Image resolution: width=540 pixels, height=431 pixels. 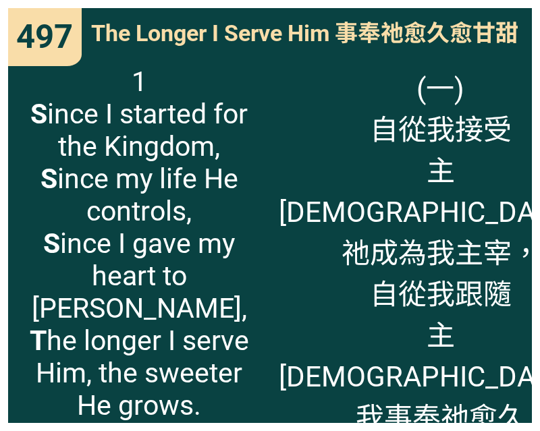 What do you see at coordinates (45, 36) in the screenshot?
I see `span: 497` at bounding box center [45, 36].